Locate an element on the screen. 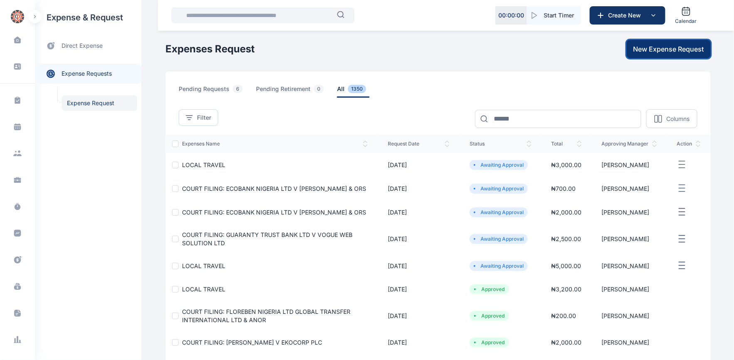  span: Start Timer is located at coordinates (559, 15).